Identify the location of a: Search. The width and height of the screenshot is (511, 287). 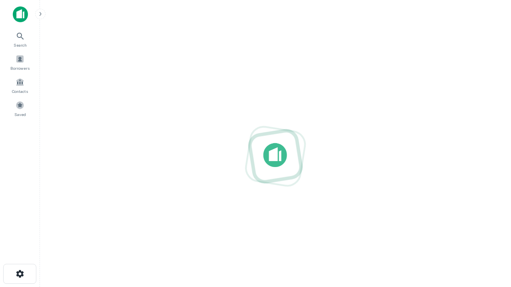
(20, 39).